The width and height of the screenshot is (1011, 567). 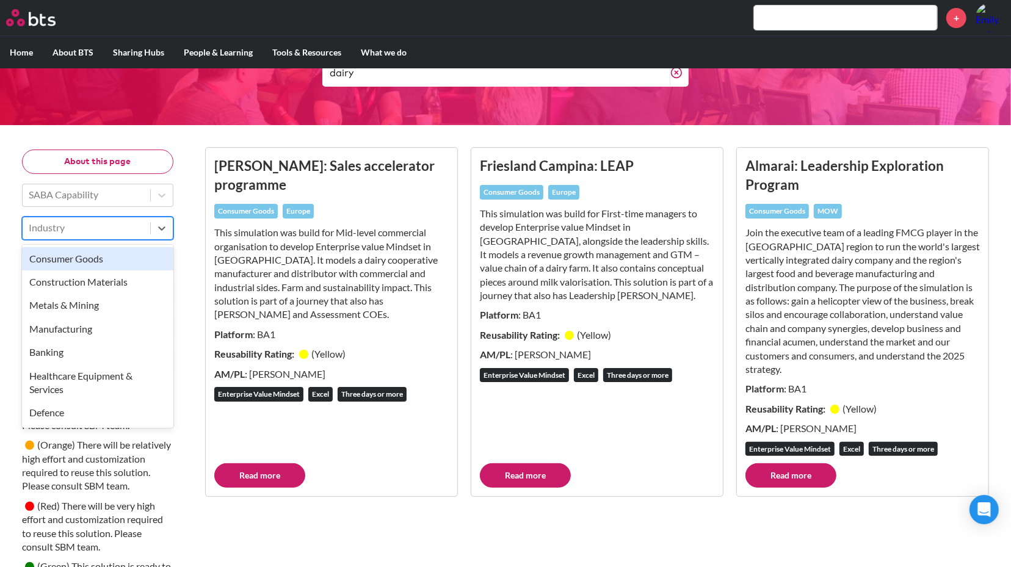 I want to click on div: Metals & Mining, so click(x=98, y=305).